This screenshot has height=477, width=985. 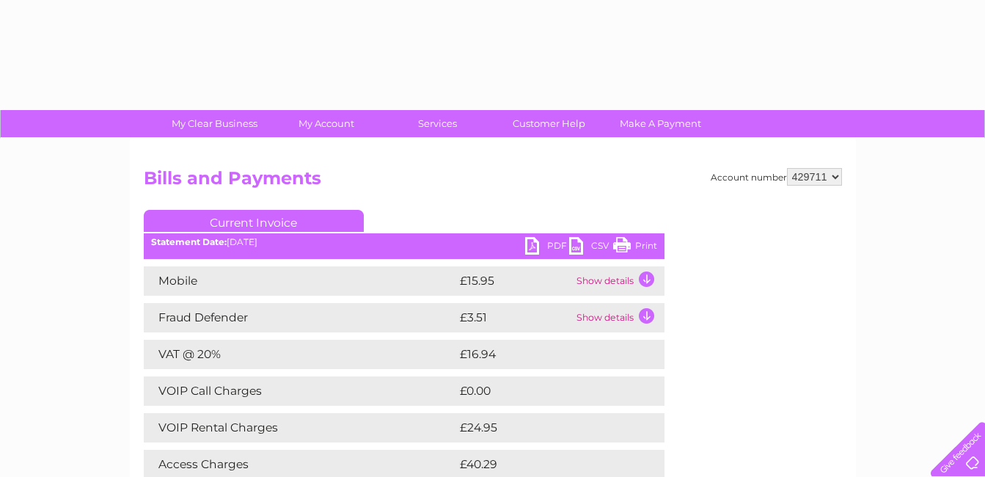 I want to click on a: CSV, so click(x=591, y=247).